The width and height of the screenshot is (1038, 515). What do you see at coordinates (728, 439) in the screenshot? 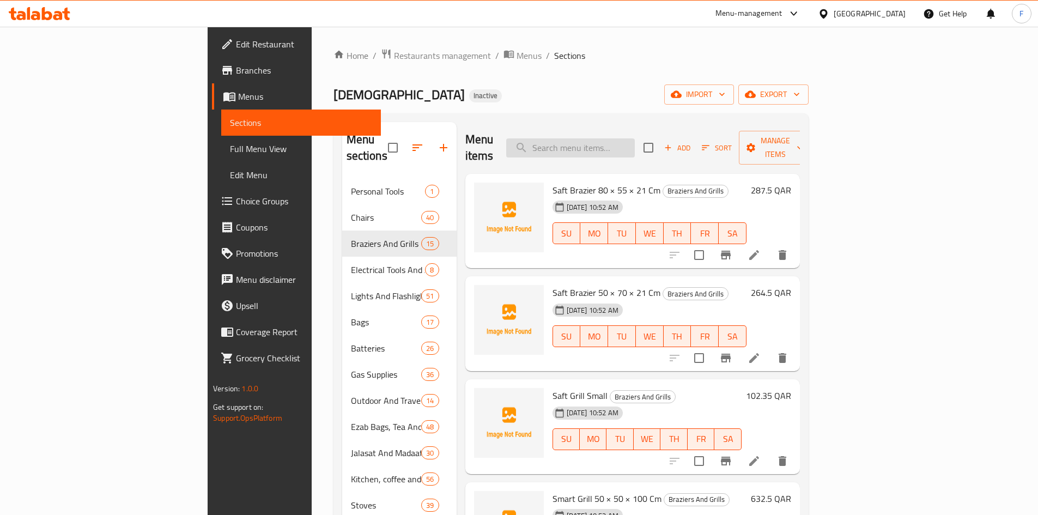
I see `span: SA` at bounding box center [728, 439].